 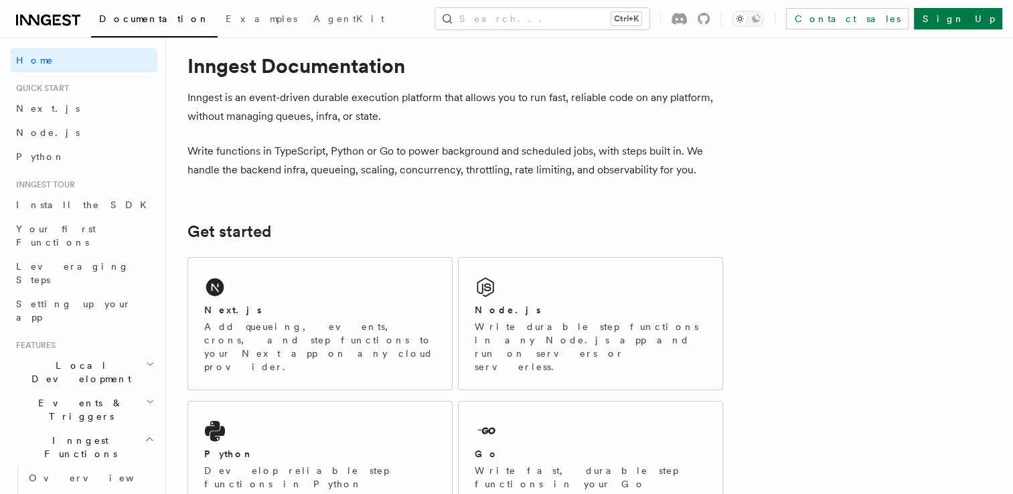 I want to click on a: Your first Functions, so click(x=84, y=236).